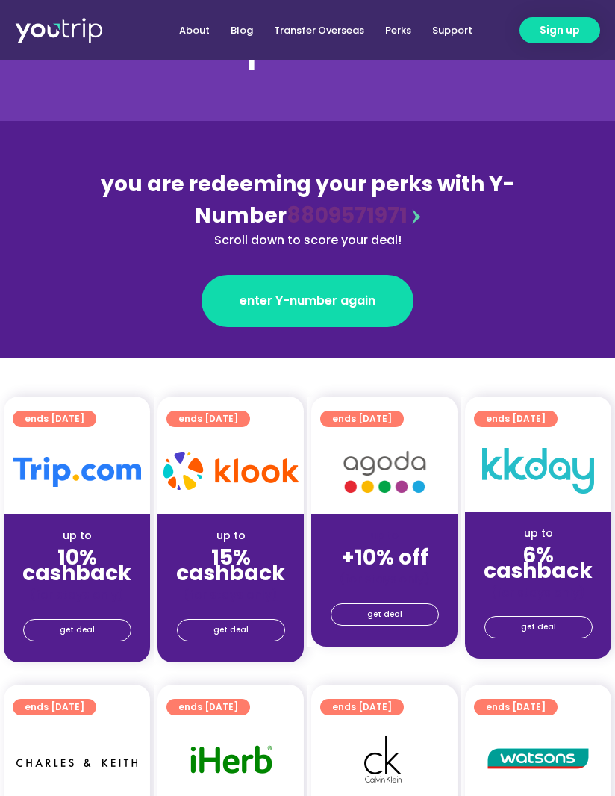 This screenshot has width=615, height=796. I want to click on a: Perks, so click(398, 30).